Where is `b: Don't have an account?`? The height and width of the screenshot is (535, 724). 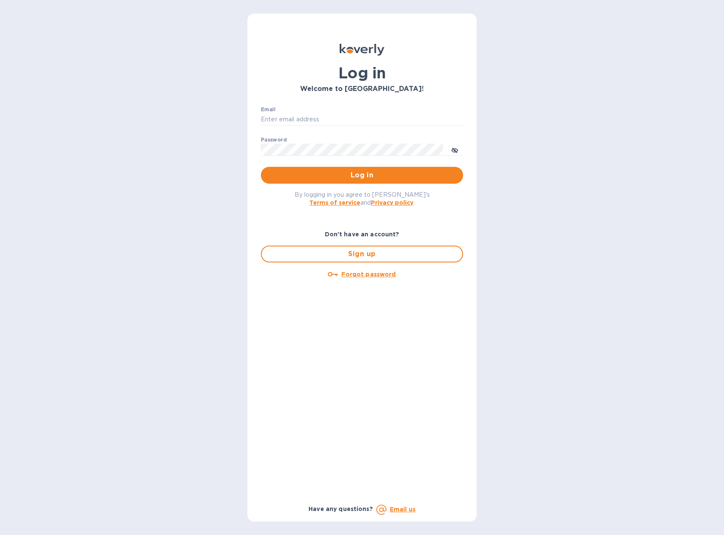 b: Don't have an account? is located at coordinates (362, 234).